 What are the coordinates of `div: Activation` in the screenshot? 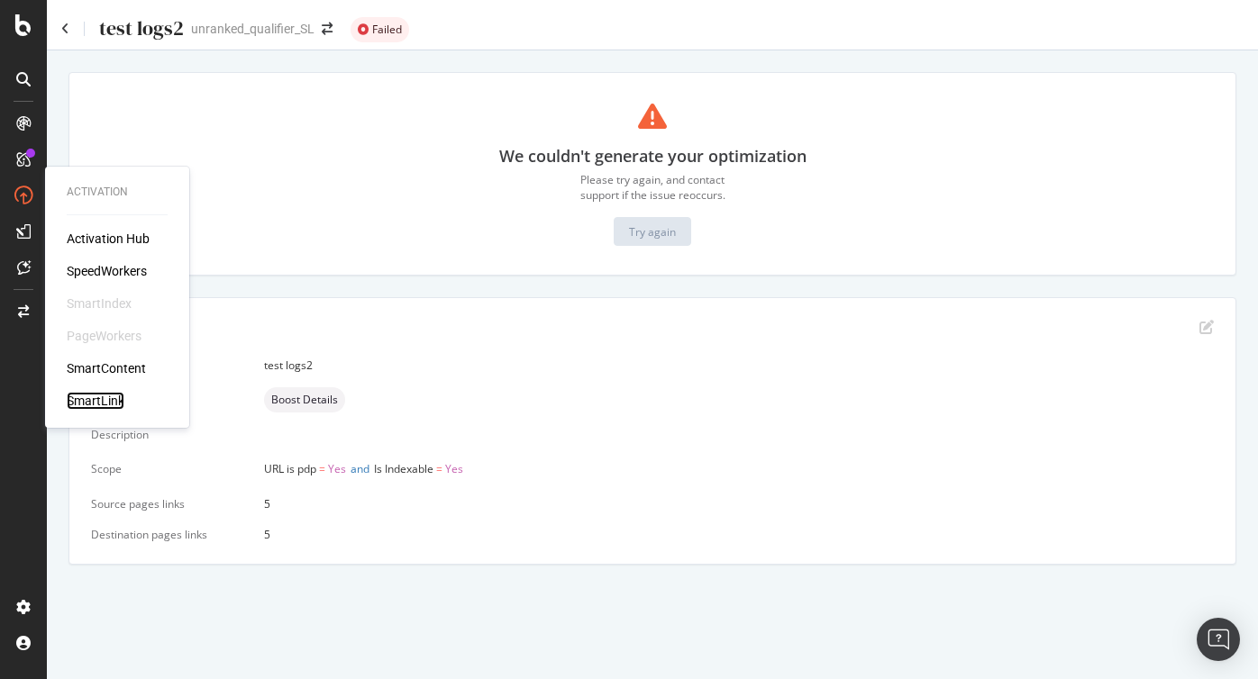 It's located at (117, 192).